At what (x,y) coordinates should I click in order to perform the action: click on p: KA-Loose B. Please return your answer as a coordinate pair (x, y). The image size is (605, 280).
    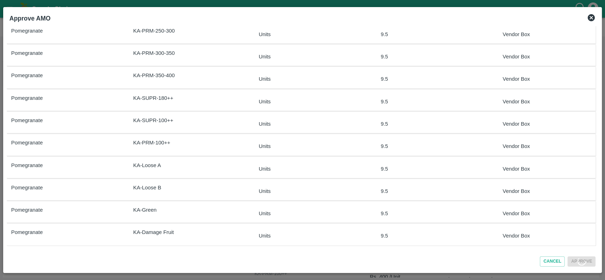
    Looking at the image, I should click on (180, 188).